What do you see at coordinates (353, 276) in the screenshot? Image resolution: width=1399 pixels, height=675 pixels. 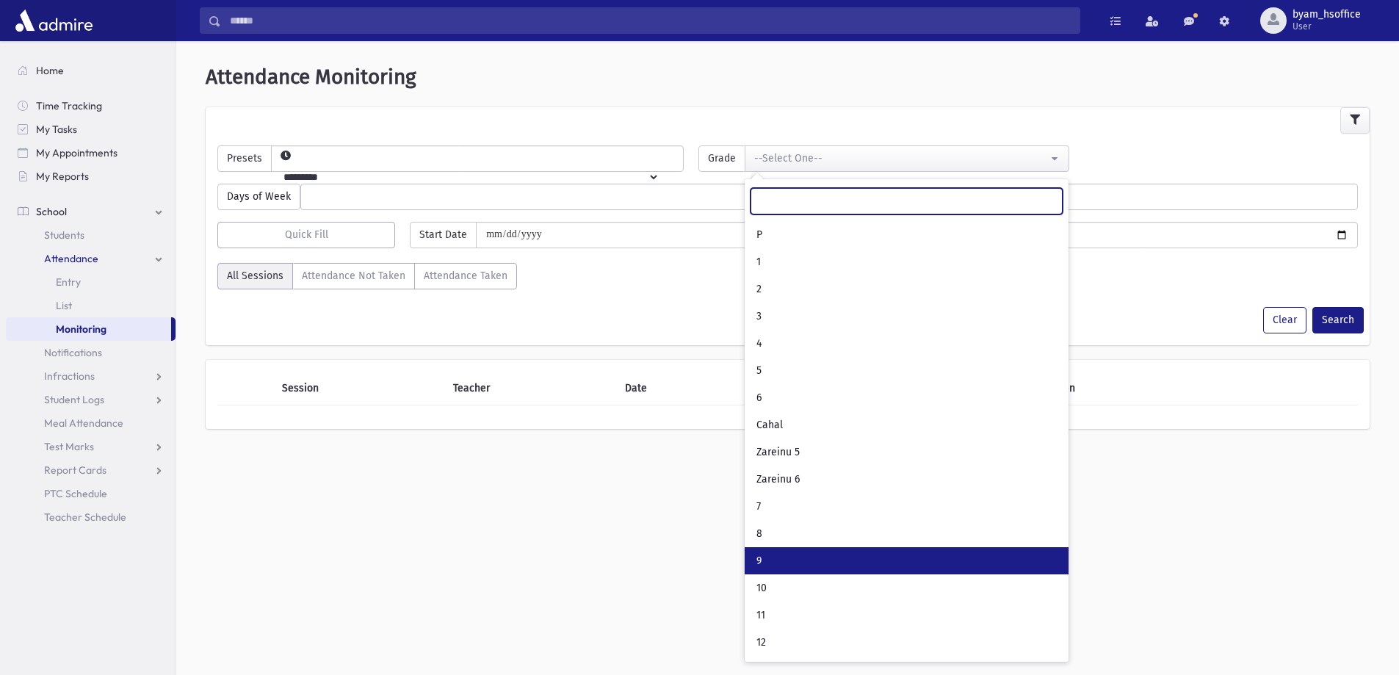 I see `label: Attendance Not Taken` at bounding box center [353, 276].